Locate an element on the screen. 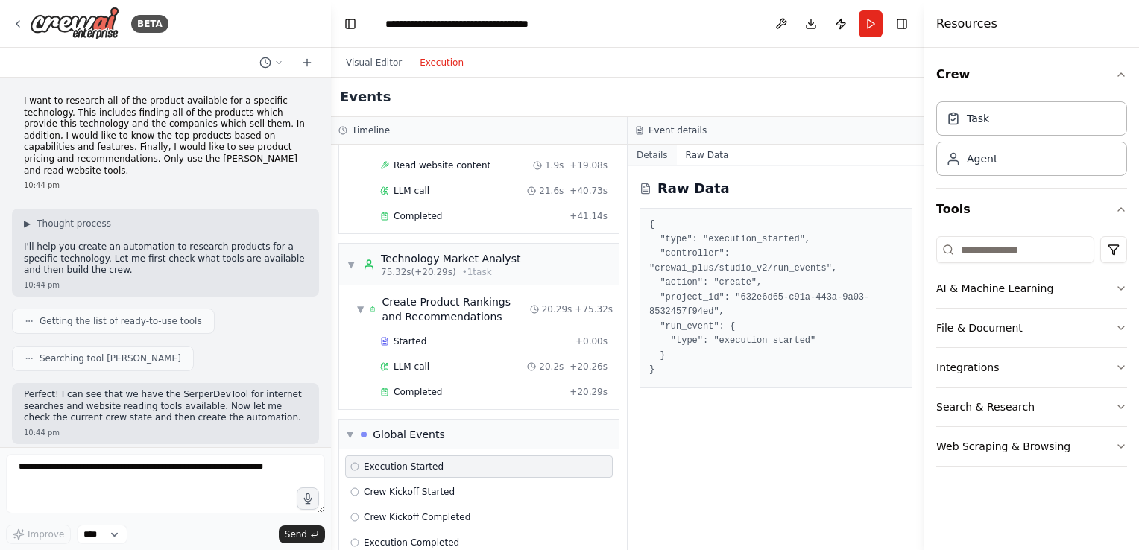 This screenshot has width=1139, height=550. span: + 20.26s is located at coordinates (588, 367).